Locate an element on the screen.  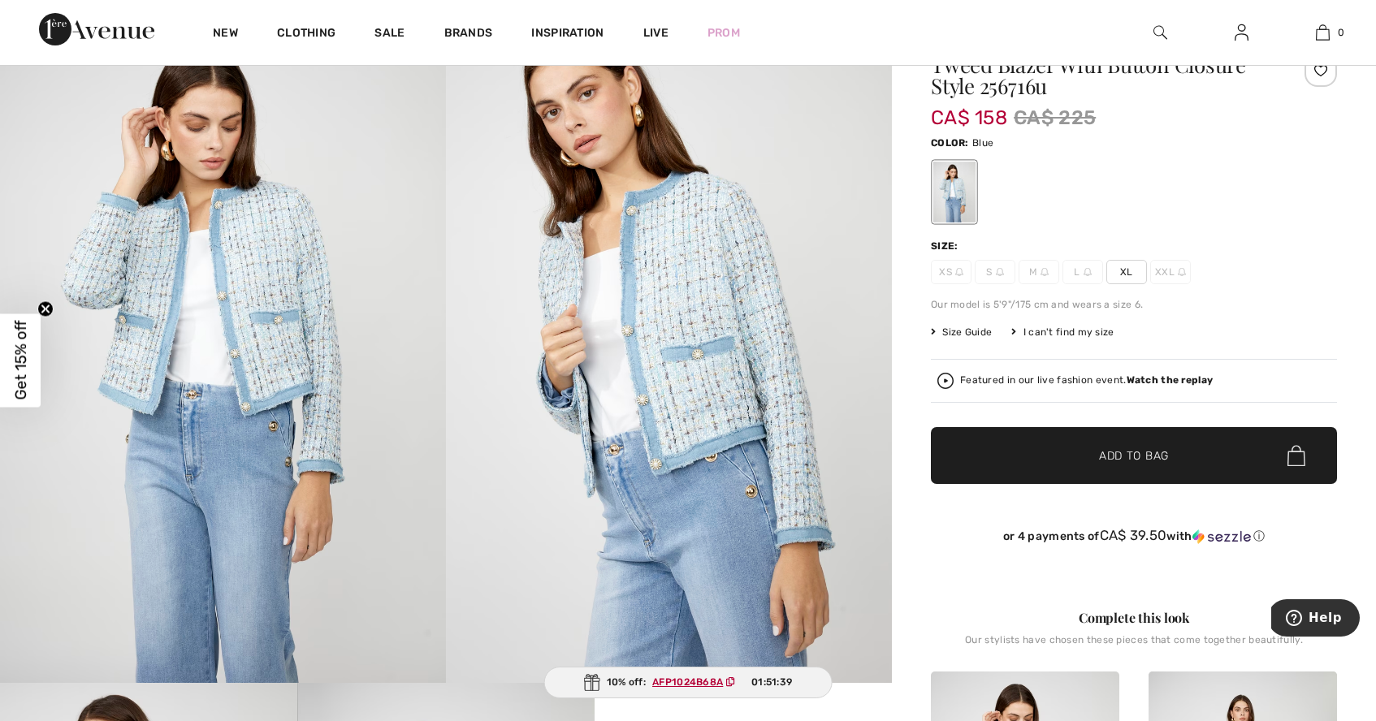
img: Sezzle is located at coordinates (1221, 537).